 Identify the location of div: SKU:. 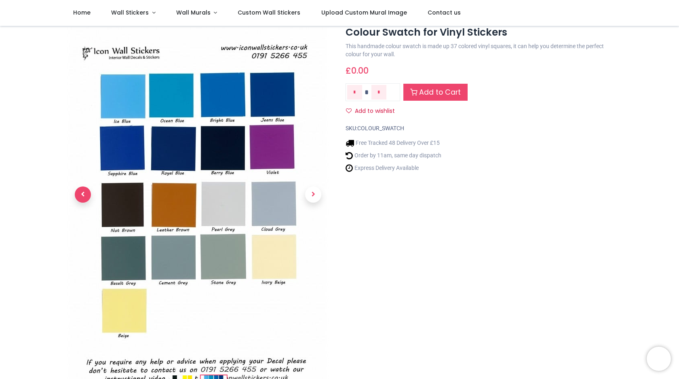
(481, 129).